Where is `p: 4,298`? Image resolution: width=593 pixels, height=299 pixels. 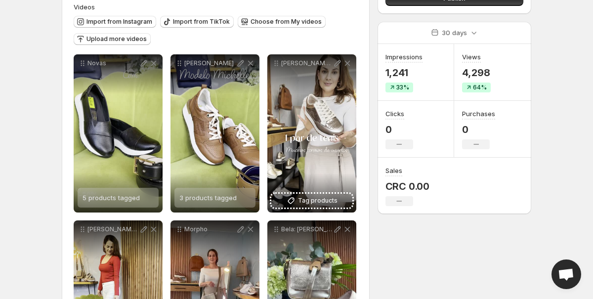
p: 4,298 is located at coordinates (477, 73).